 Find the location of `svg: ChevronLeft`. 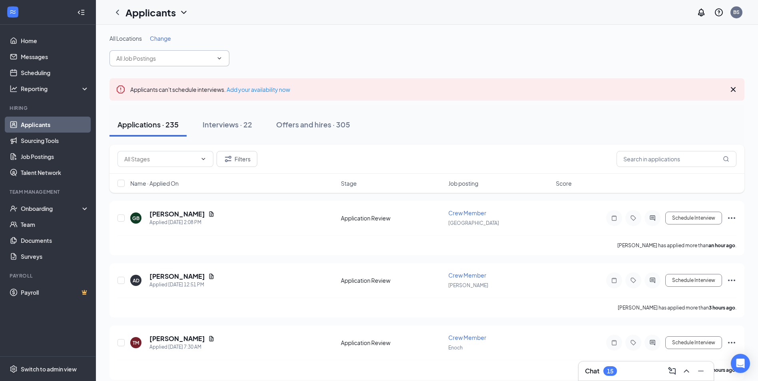

svg: ChevronLeft is located at coordinates (117, 12).